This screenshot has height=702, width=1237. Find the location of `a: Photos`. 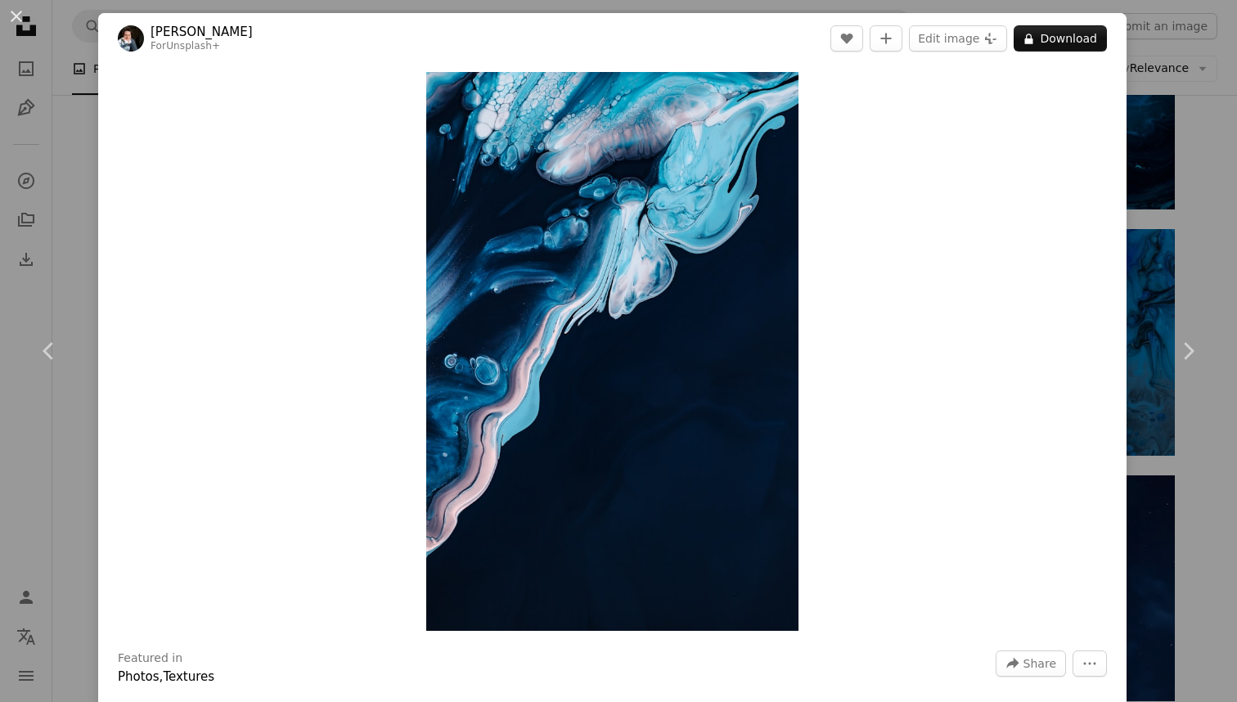

a: Photos is located at coordinates (138, 677).